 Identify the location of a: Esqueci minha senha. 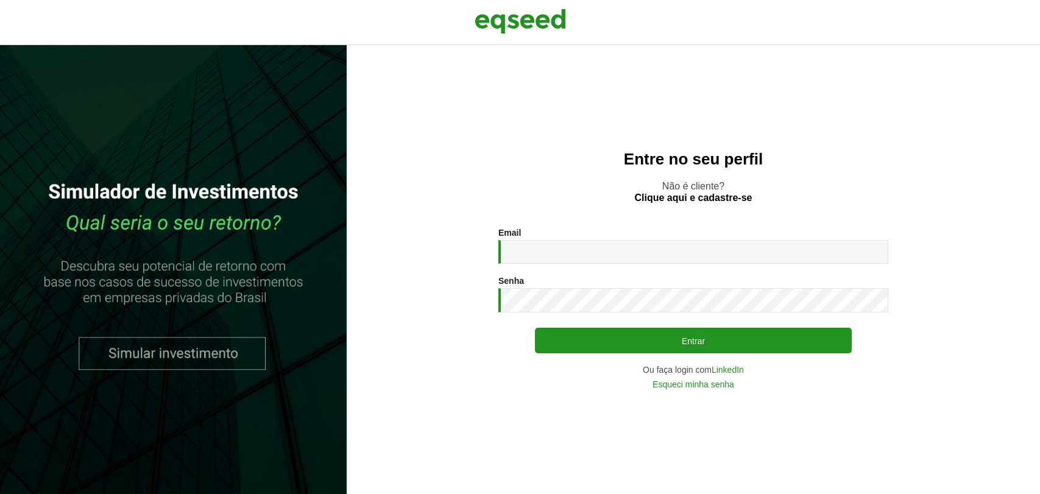
(694, 385).